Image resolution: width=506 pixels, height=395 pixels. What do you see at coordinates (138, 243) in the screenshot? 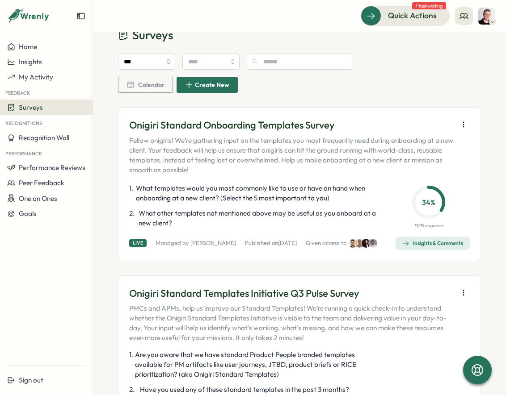
I see `div: Live` at bounding box center [138, 243].